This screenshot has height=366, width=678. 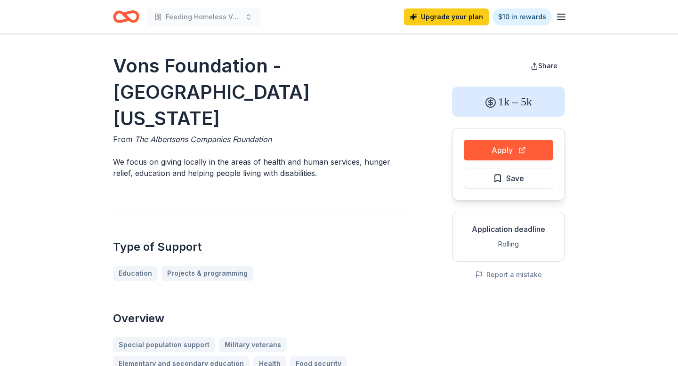 What do you see at coordinates (260, 139) in the screenshot?
I see `div: From` at bounding box center [260, 139].